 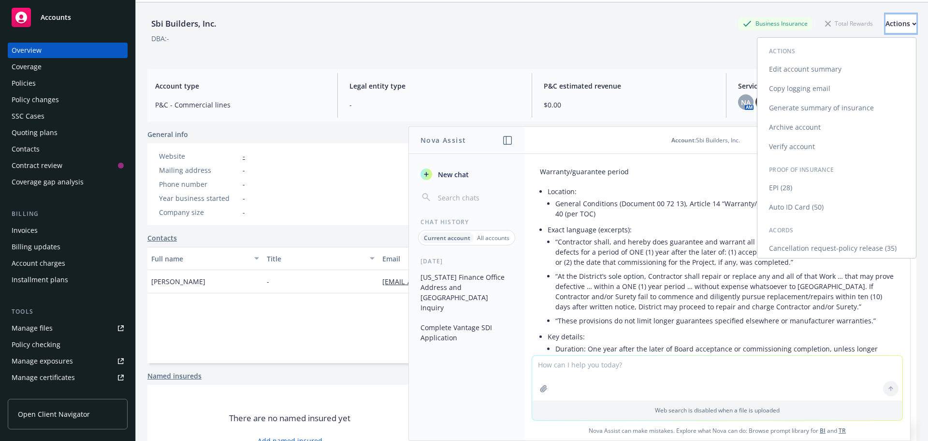 I want to click on p: Current account, so click(x=447, y=237).